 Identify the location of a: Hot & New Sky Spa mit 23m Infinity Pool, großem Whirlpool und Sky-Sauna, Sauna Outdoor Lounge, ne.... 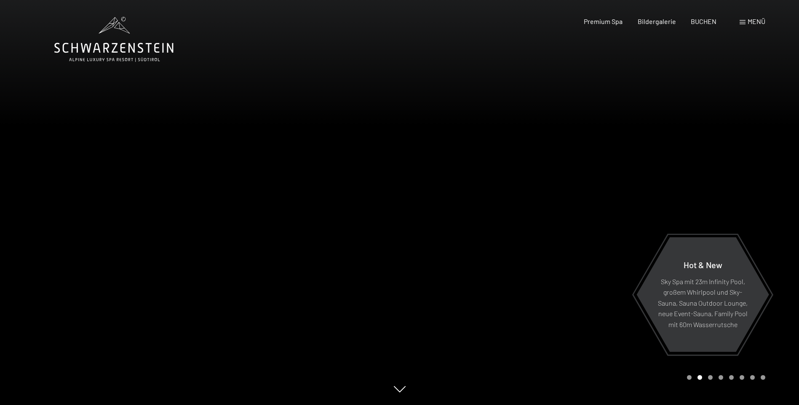
(702, 294).